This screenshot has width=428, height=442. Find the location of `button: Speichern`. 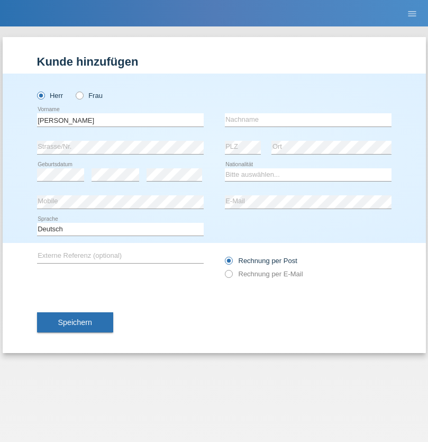

button: Speichern is located at coordinates (75, 322).